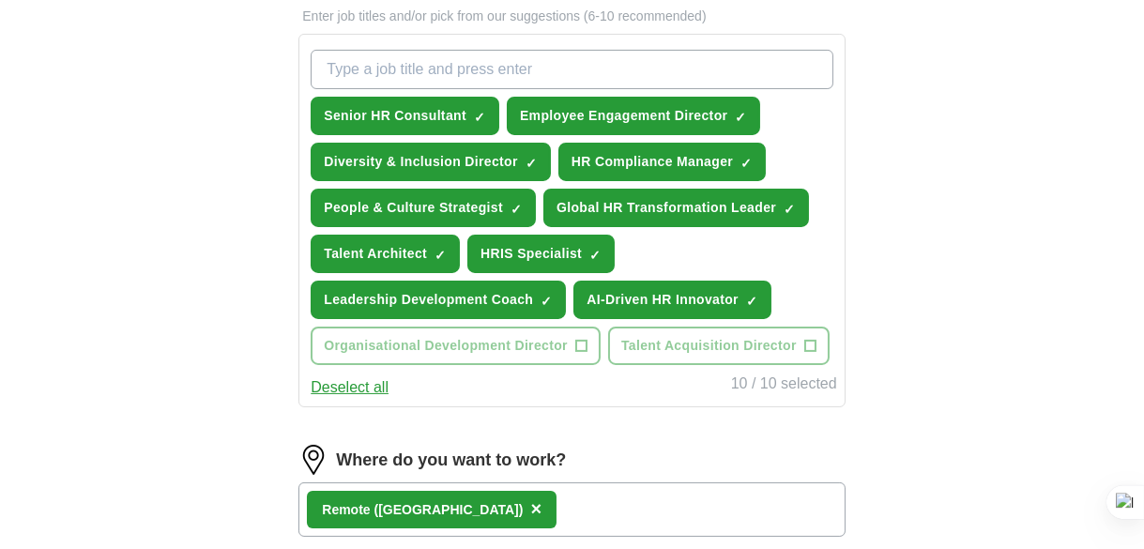 The width and height of the screenshot is (1144, 549). Describe the element at coordinates (672, 299) in the screenshot. I see `button: AI-Driven HR Innovator✓` at that location.